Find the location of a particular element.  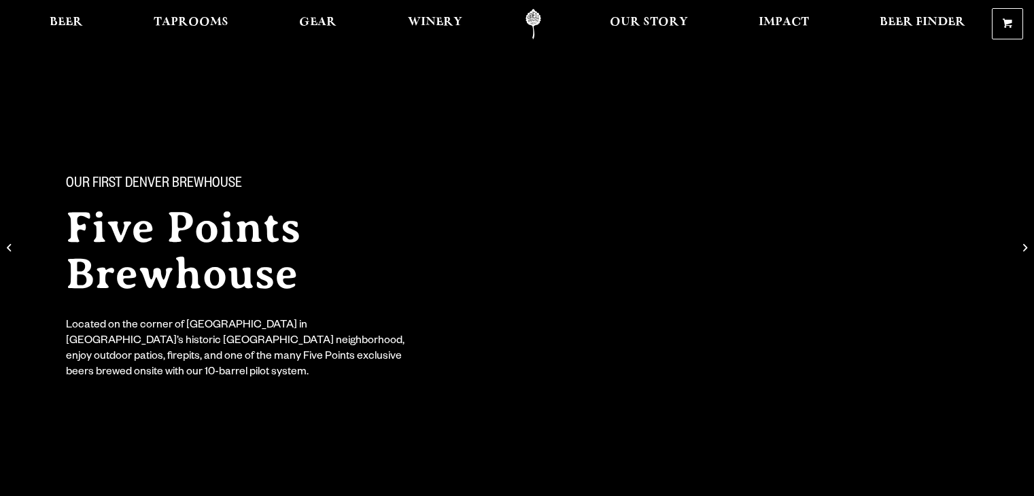

a: Odell Home is located at coordinates (533, 24).